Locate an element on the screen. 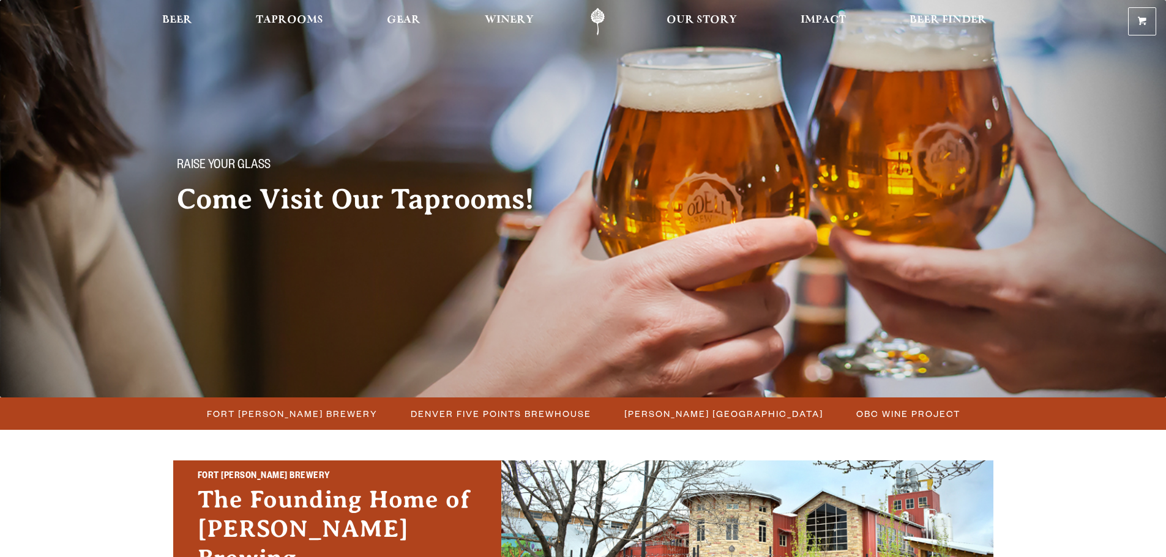  span: Denver Five Points Brewhouse is located at coordinates (500, 414).